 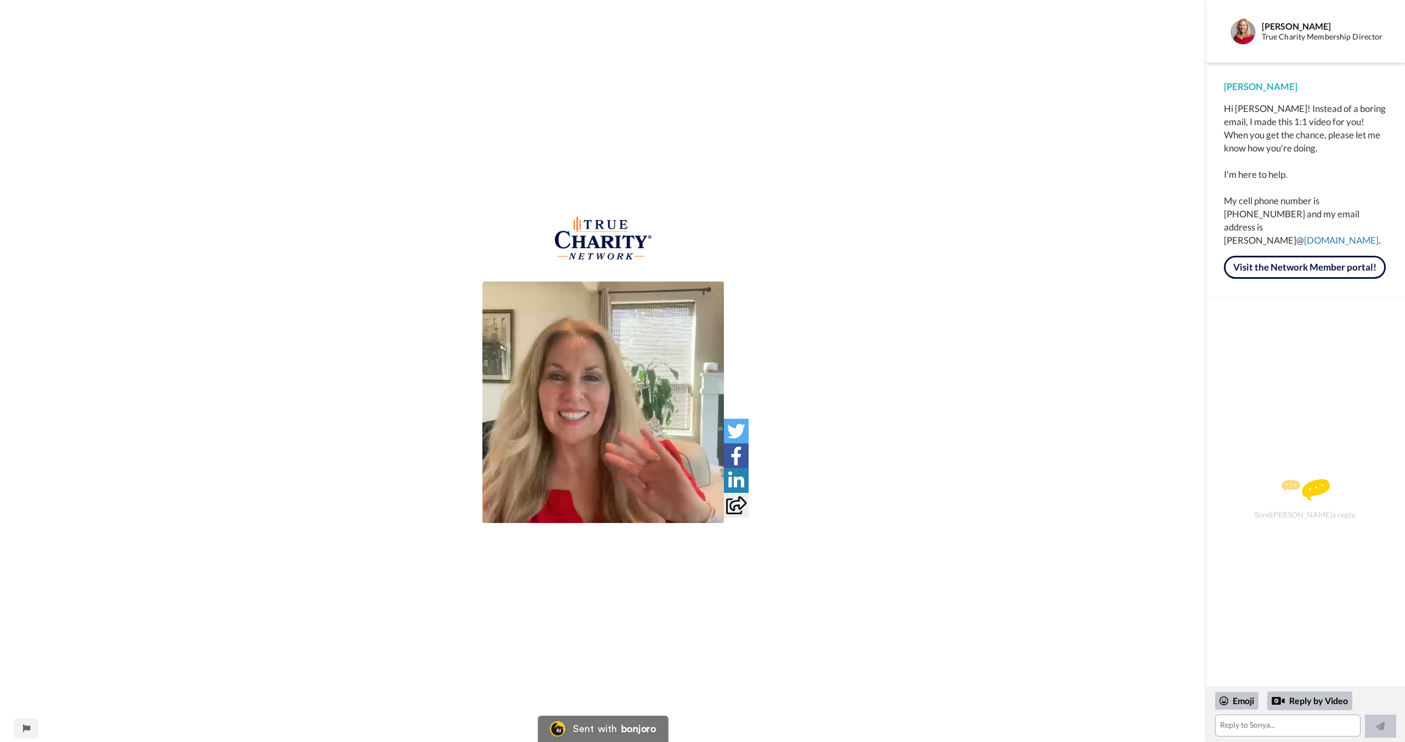 I want to click on img: Profile Image, so click(x=1243, y=31).